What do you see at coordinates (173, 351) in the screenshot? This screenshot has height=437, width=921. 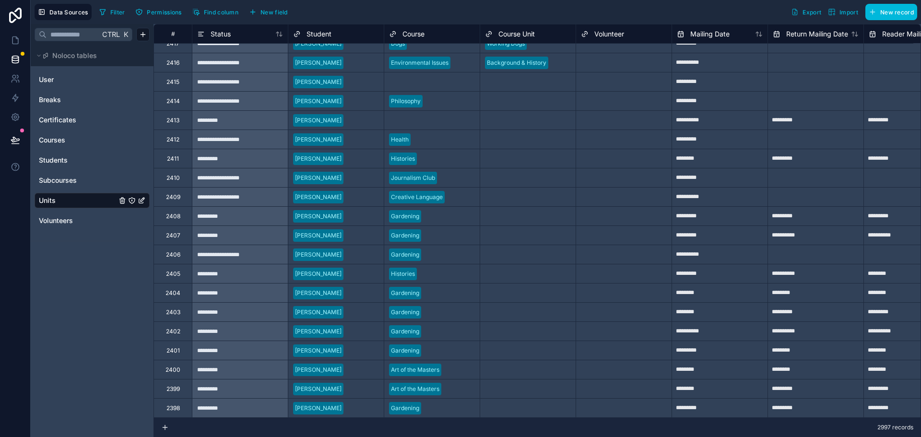 I see `div: 2401` at bounding box center [173, 351].